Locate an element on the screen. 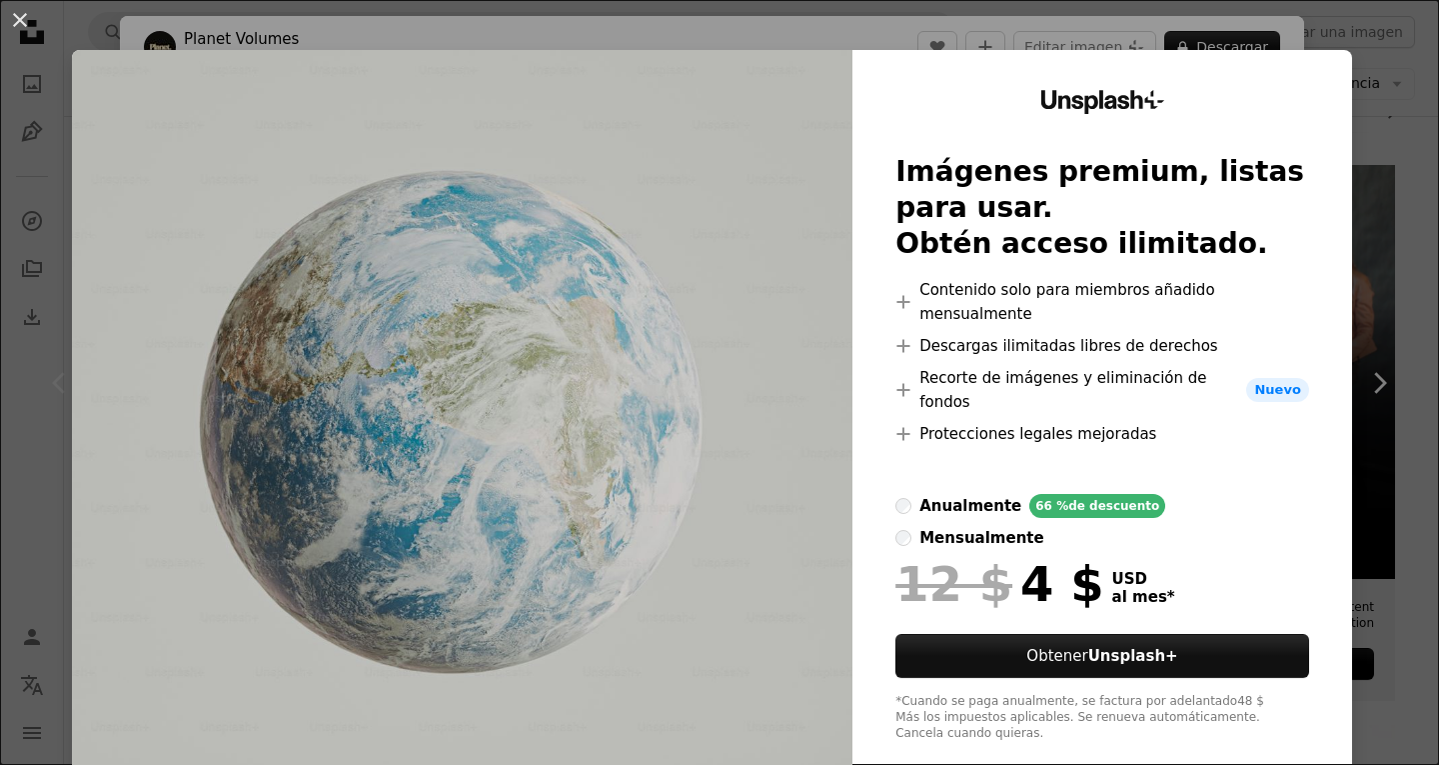  div: mensualmente is located at coordinates (982, 538).